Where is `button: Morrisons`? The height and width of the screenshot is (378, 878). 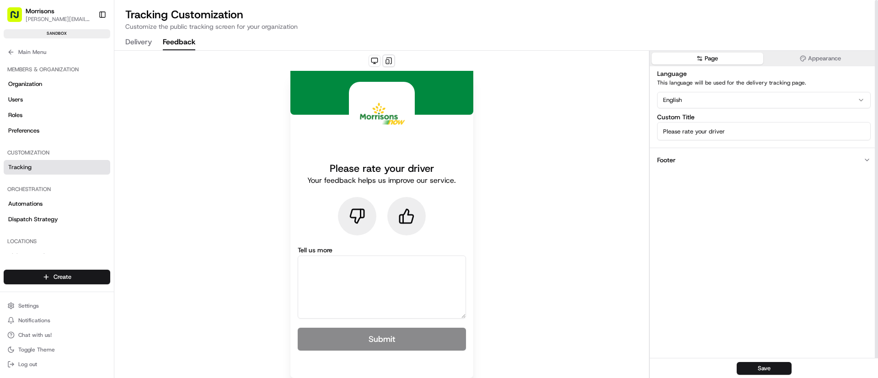 button: Morrisons is located at coordinates (40, 11).